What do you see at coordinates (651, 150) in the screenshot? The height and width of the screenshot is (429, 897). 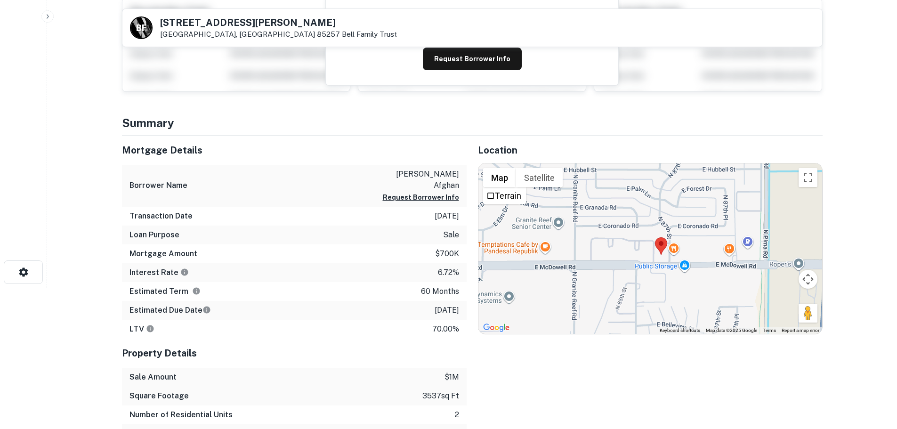 I see `h5: Location` at bounding box center [651, 150].